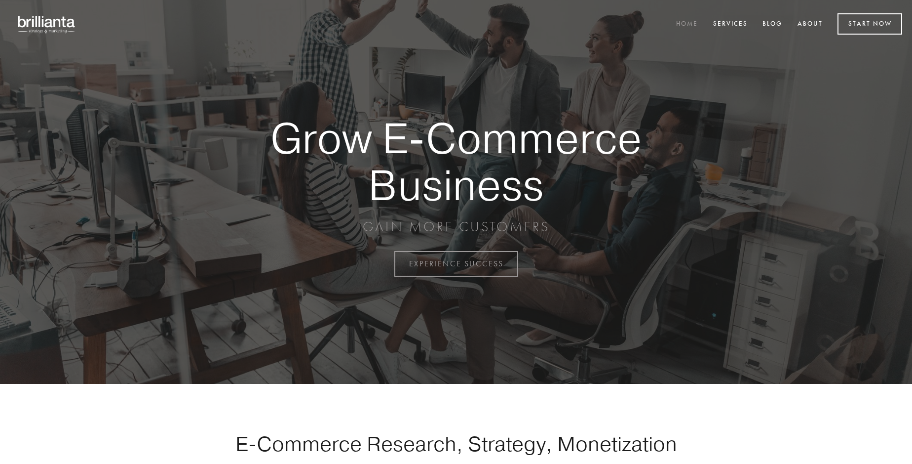 The width and height of the screenshot is (912, 464). Describe the element at coordinates (456, 161) in the screenshot. I see `strong: Grow E-Commerce Business` at that location.